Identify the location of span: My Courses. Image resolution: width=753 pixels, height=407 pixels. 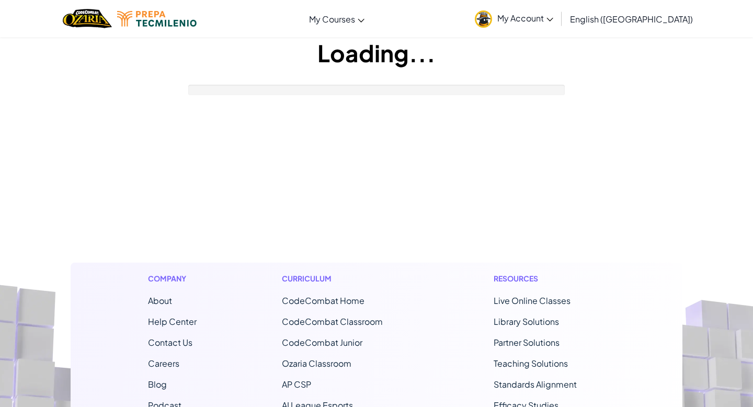
(332, 19).